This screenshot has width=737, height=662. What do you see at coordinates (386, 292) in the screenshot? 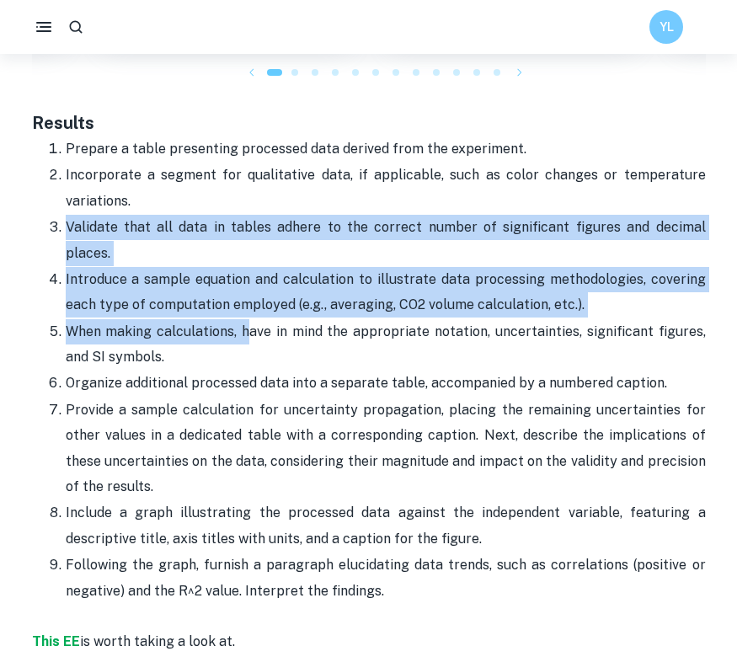
I see `p: Introduce a sample equation and calculation to illustrate data processing methodologies, covering...` at bounding box center [386, 292].